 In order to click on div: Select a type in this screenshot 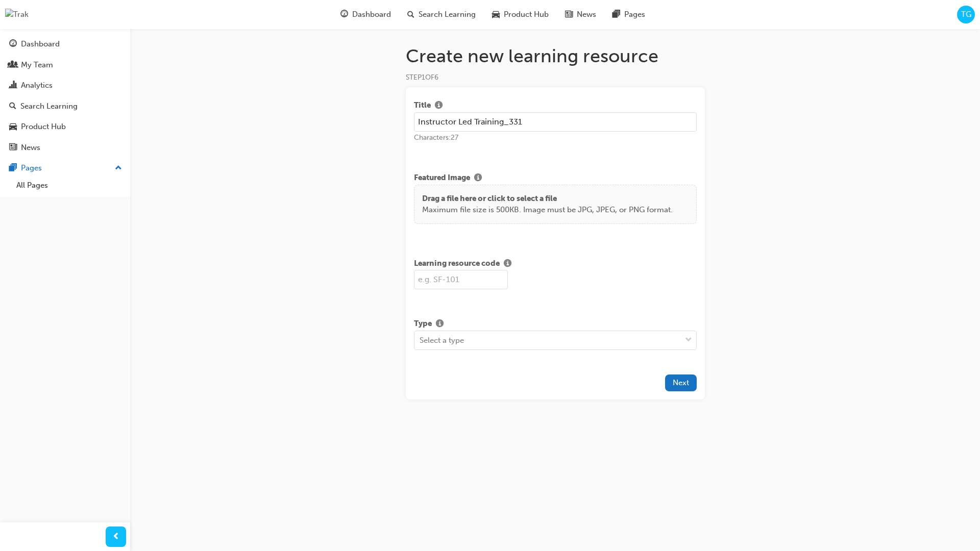, I will do `click(442, 340)`.